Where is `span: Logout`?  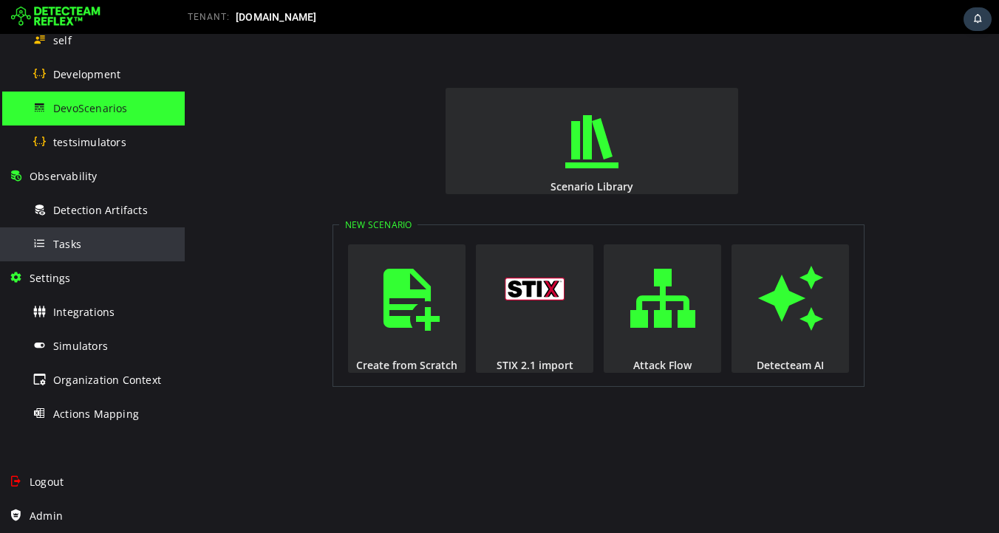 span: Logout is located at coordinates (47, 482).